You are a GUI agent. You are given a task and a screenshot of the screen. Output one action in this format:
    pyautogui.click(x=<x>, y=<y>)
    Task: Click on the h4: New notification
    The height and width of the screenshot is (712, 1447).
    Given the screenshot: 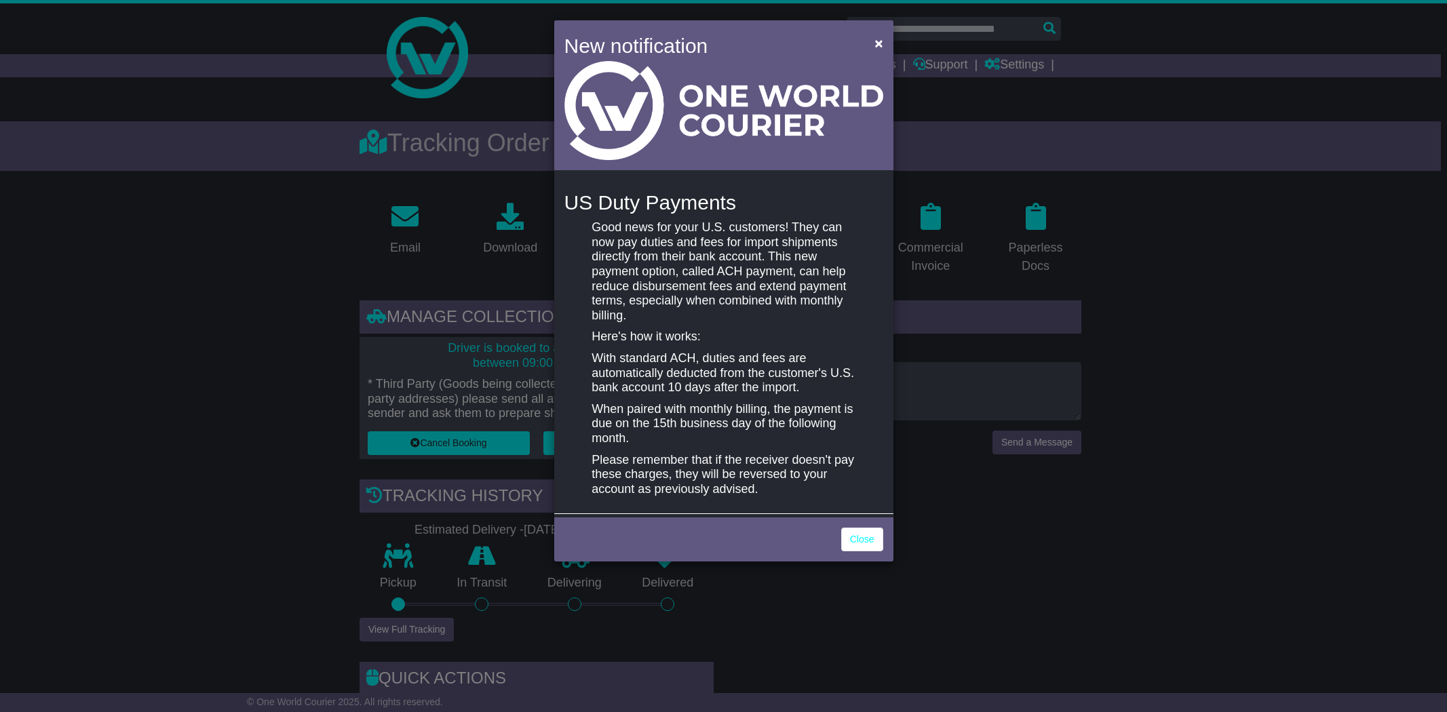 What is the action you would take?
    pyautogui.click(x=709, y=45)
    